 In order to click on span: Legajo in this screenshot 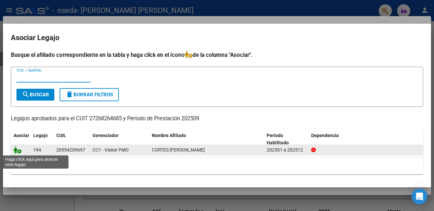, I will do `click(41, 136)`.